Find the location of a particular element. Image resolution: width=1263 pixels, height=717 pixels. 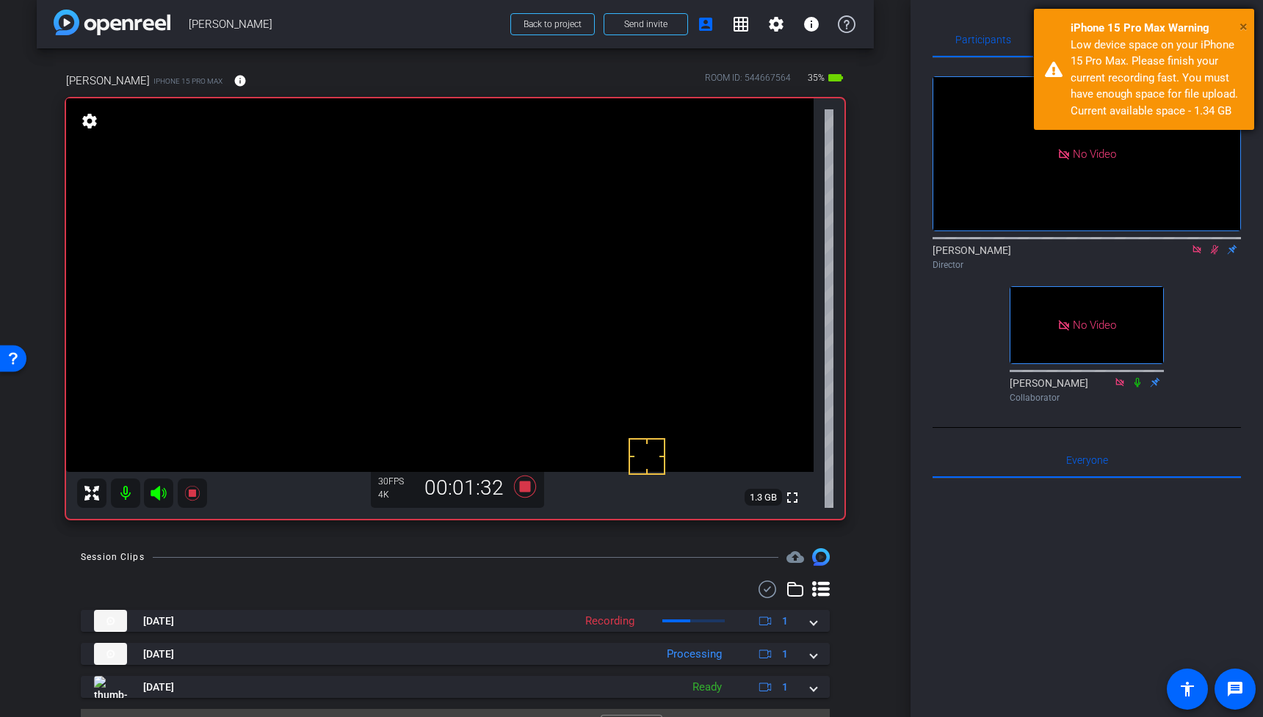

mat-icon: fullscreen is located at coordinates (792, 498).